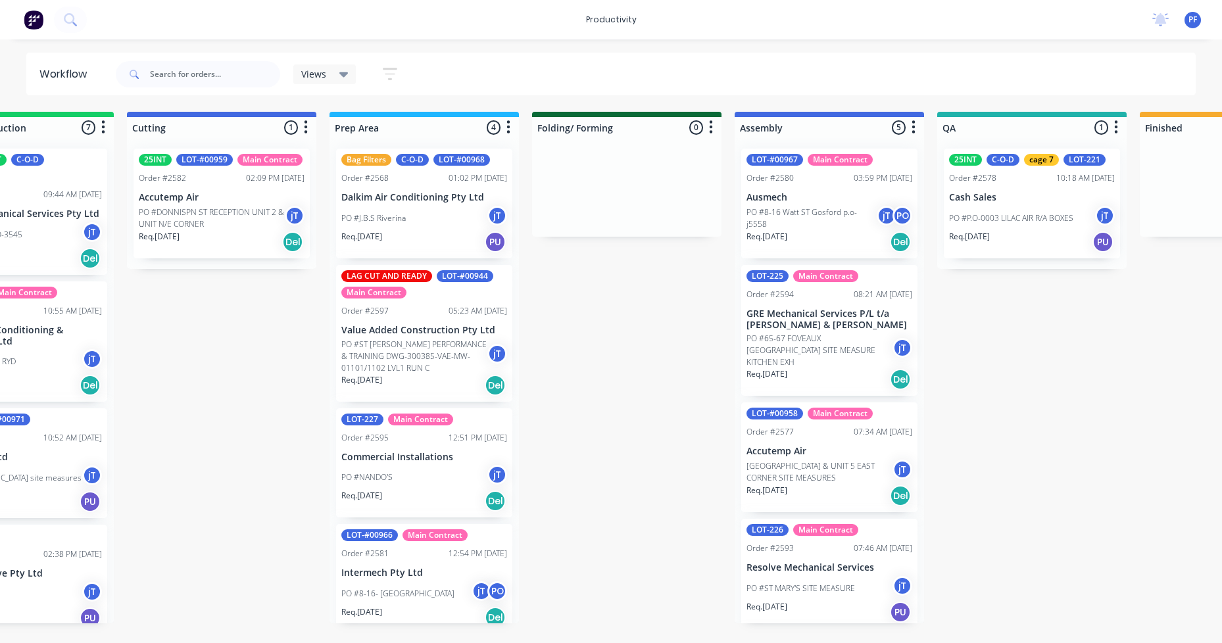 The image size is (1222, 643). What do you see at coordinates (1041, 160) in the screenshot?
I see `div: cage 7` at bounding box center [1041, 160].